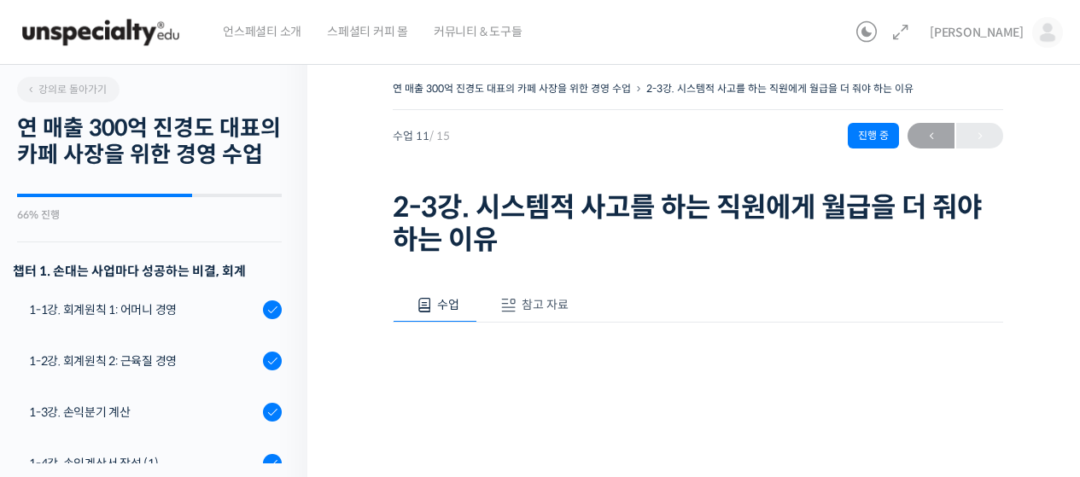 This screenshot has width=1080, height=477. What do you see at coordinates (68, 90) in the screenshot?
I see `a: 강의로 돌아가기` at bounding box center [68, 90].